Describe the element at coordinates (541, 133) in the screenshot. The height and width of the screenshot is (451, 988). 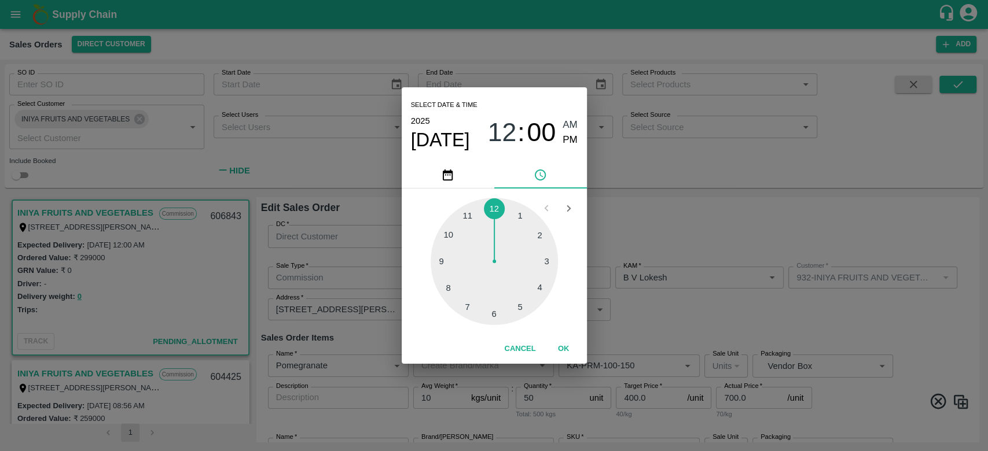
I see `span: 00` at that location.